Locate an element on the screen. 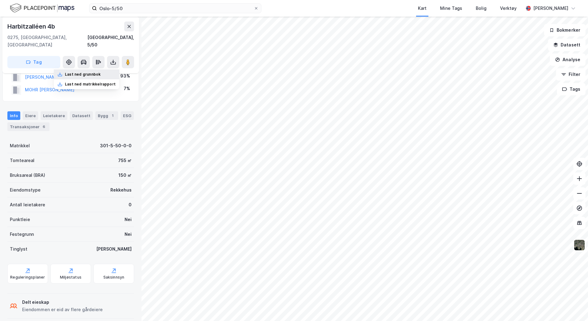 This screenshot has width=588, height=321. div: Leietakere is located at coordinates (54, 116).